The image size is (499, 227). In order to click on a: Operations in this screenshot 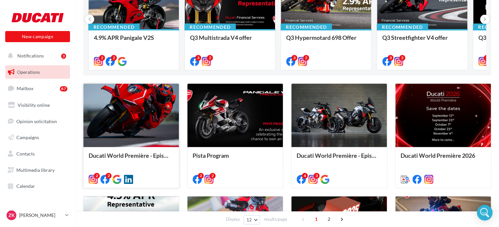, I will do `click(38, 72)`.